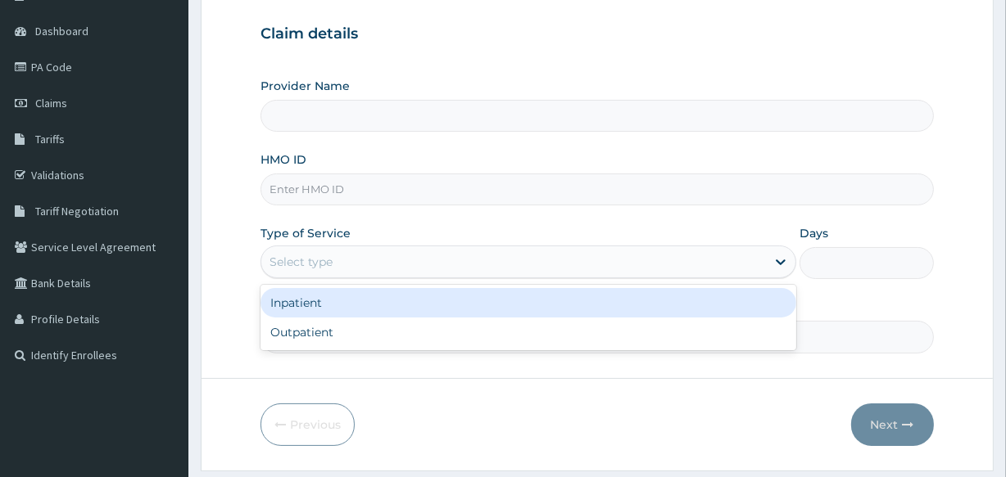 The width and height of the screenshot is (1006, 477). I want to click on span: Tariff Negotiation, so click(77, 211).